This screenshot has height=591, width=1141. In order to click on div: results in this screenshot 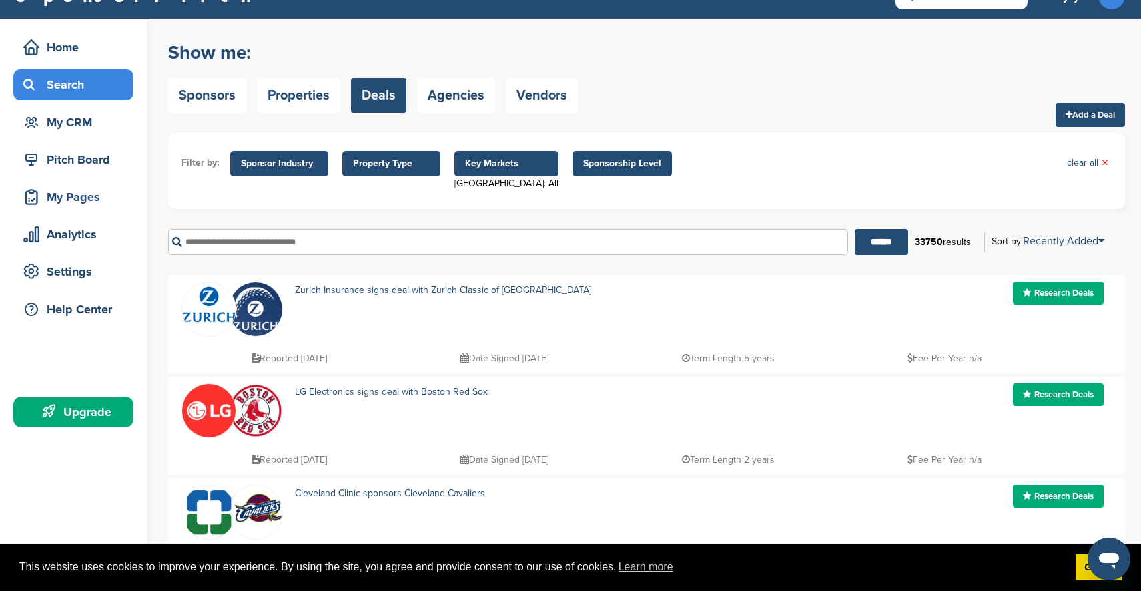, I will do `click(943, 242)`.